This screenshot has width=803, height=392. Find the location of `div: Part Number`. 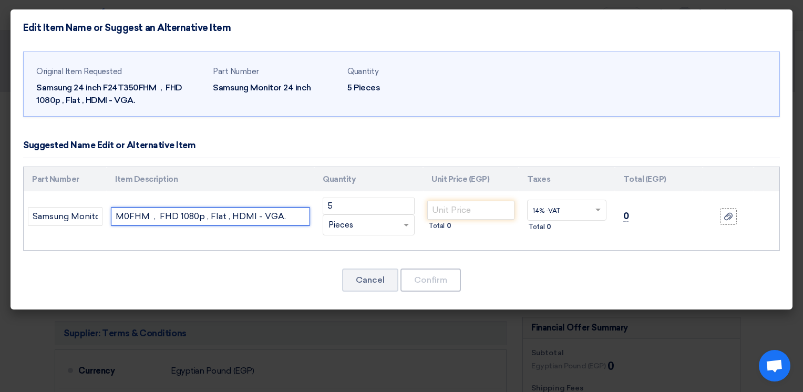

div: Part Number is located at coordinates (276, 71).